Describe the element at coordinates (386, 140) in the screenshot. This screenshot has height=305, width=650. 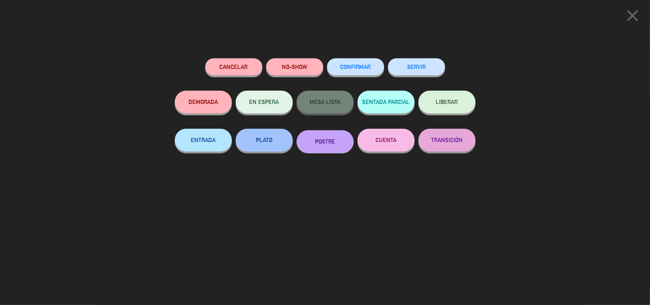
I see `button: CUENTA` at that location.